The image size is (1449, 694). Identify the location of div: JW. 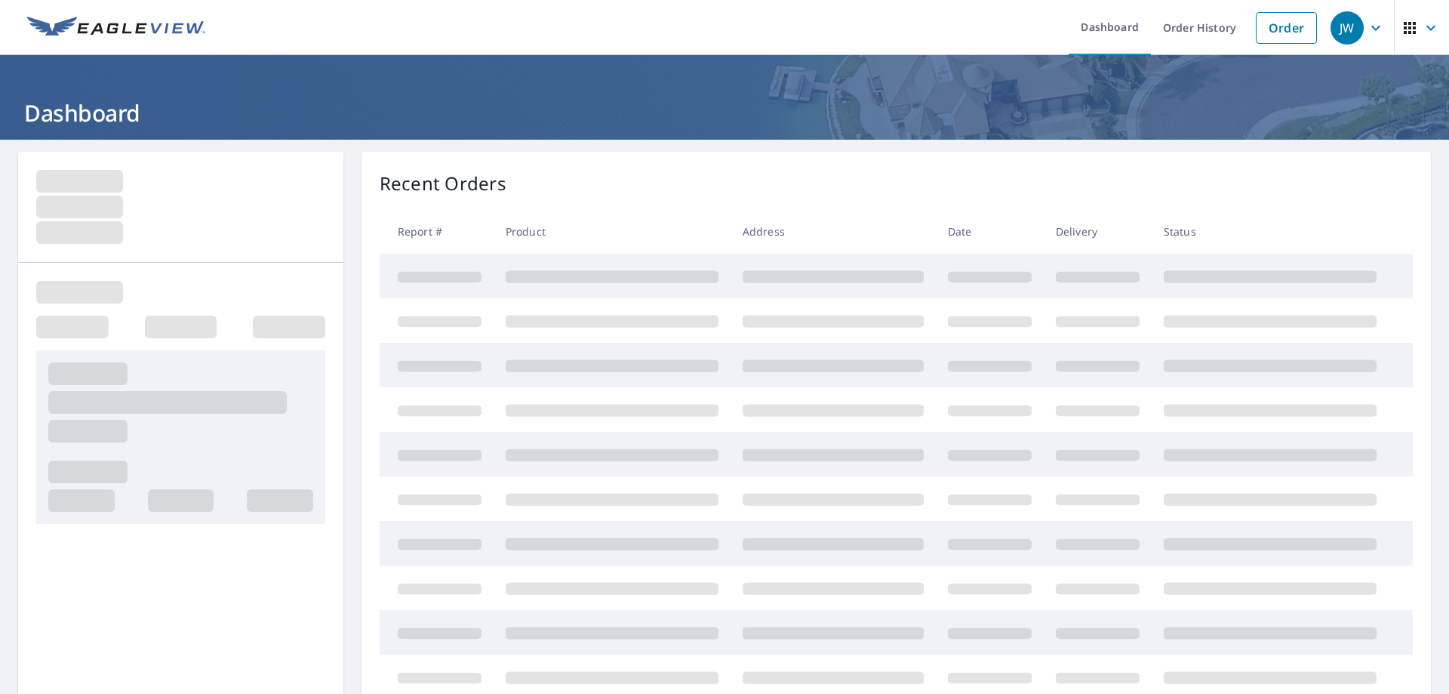
(1347, 28).